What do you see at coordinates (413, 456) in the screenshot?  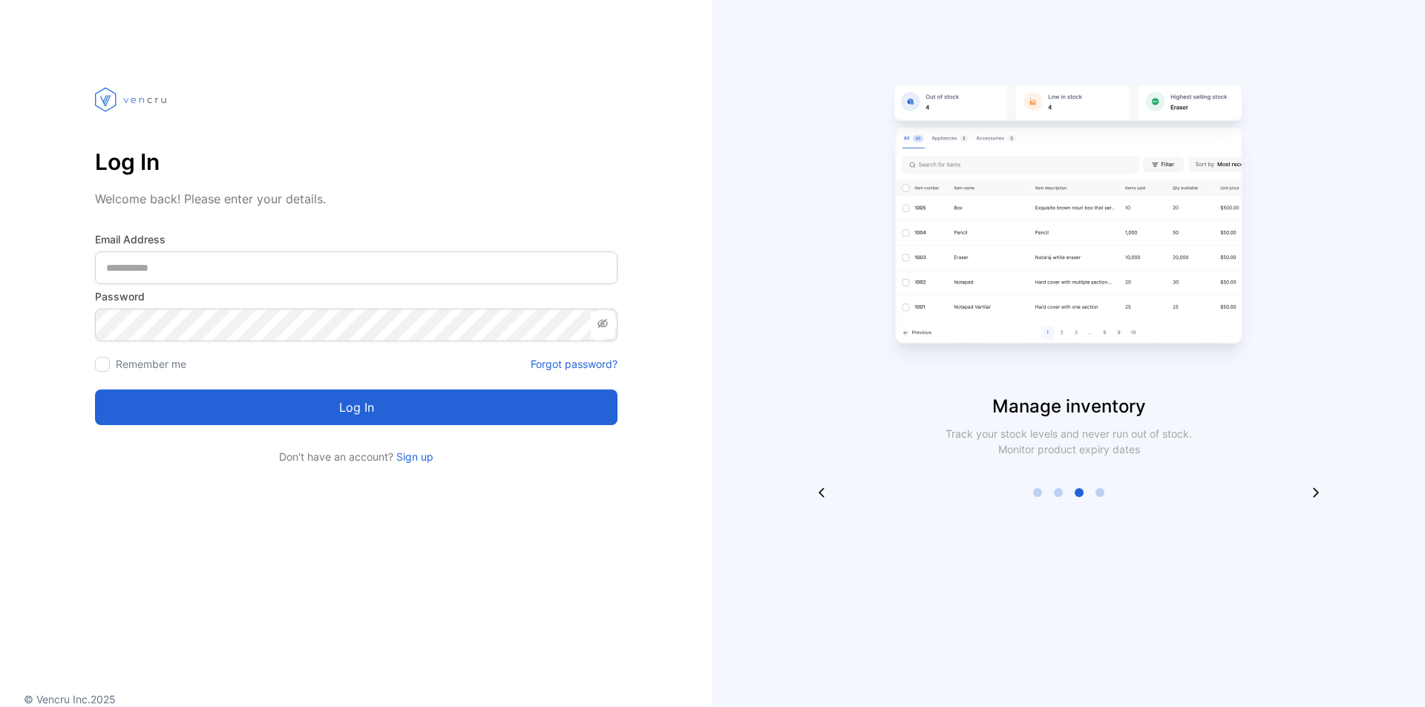 I see `a: Sign up` at bounding box center [413, 456].